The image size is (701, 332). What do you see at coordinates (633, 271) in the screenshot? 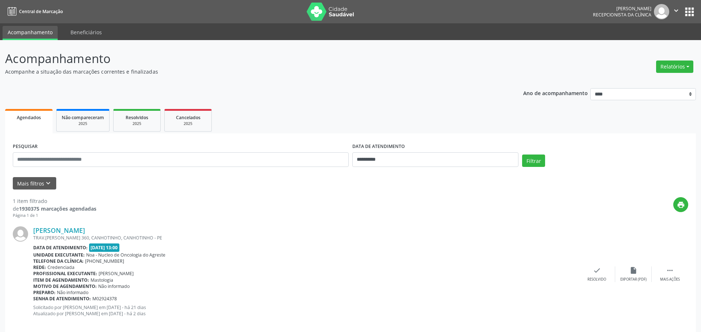
I see `i: insert_drive_file` at bounding box center [633, 271].